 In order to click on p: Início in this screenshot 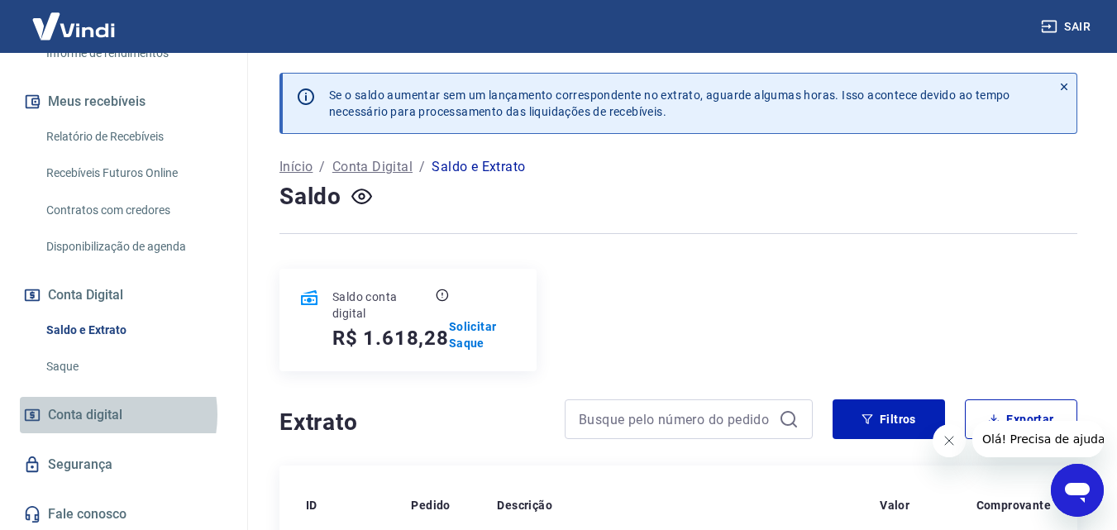, I will do `click(296, 167)`.